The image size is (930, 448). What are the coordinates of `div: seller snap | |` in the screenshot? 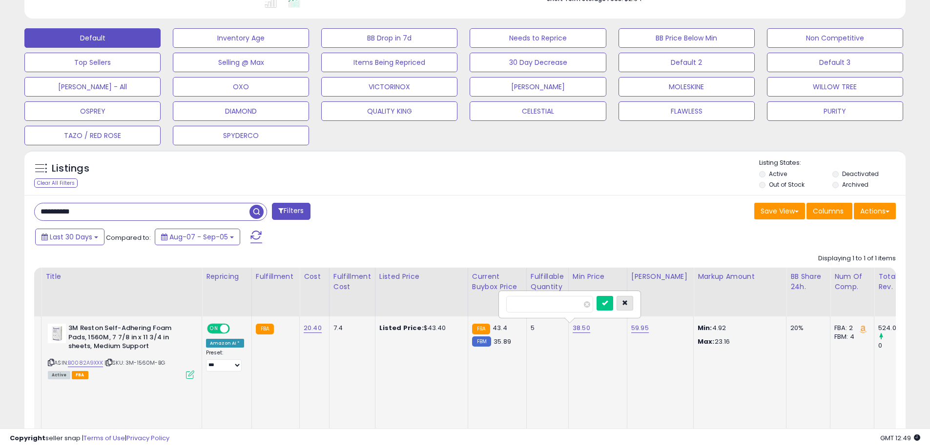 It's located at (89, 439).